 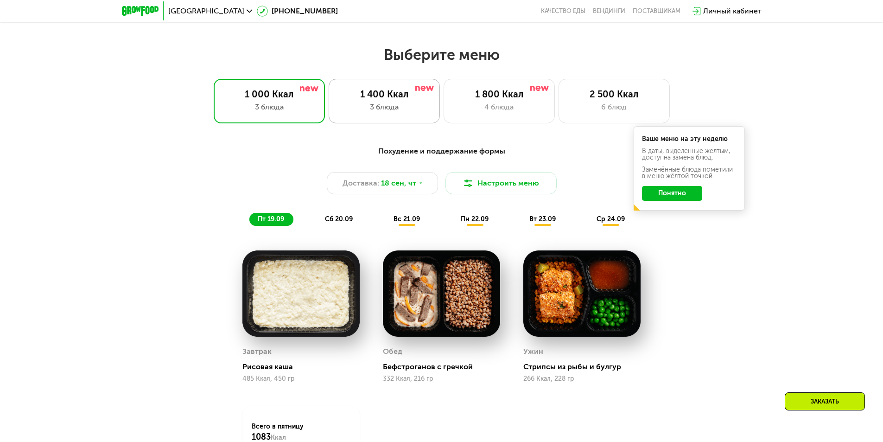 What do you see at coordinates (582, 379) in the screenshot?
I see `div: 266 Ккал, 228 гр` at bounding box center [582, 379].